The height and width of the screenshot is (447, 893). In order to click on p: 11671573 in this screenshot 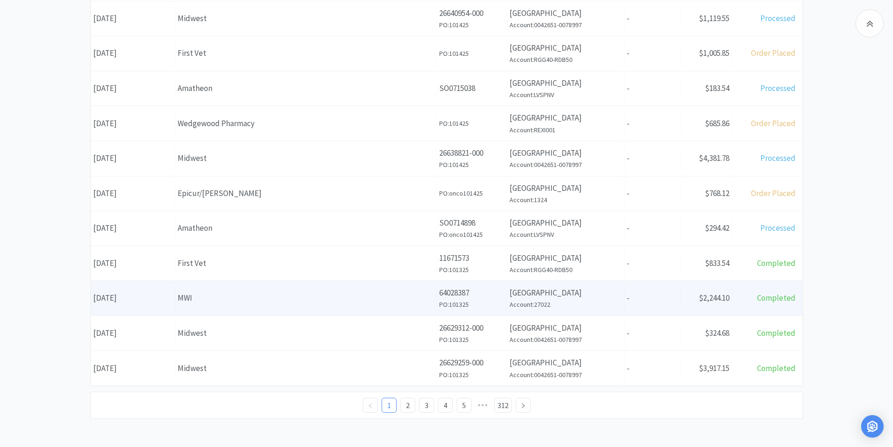, I will do `click(472, 258)`.